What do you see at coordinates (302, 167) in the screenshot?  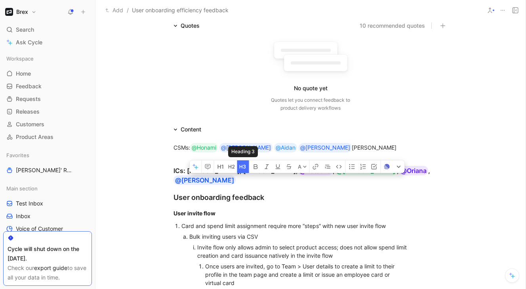 I see `button: A` at bounding box center [302, 167].